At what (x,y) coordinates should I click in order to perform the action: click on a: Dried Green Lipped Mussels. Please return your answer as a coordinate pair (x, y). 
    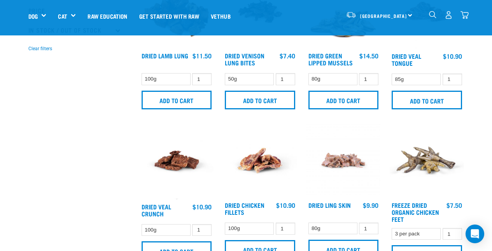
    Looking at the image, I should click on (331, 59).